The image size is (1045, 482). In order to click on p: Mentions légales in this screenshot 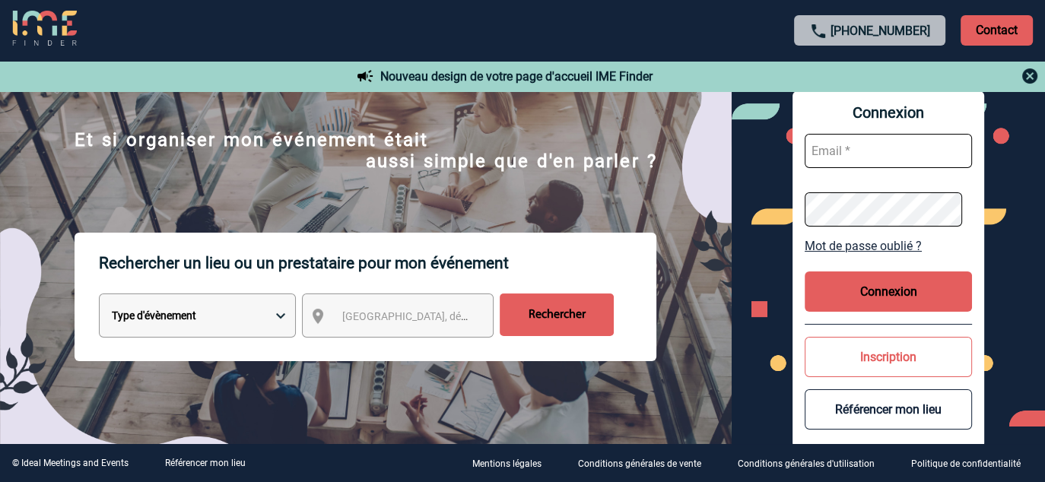, I will do `click(506, 464)`.